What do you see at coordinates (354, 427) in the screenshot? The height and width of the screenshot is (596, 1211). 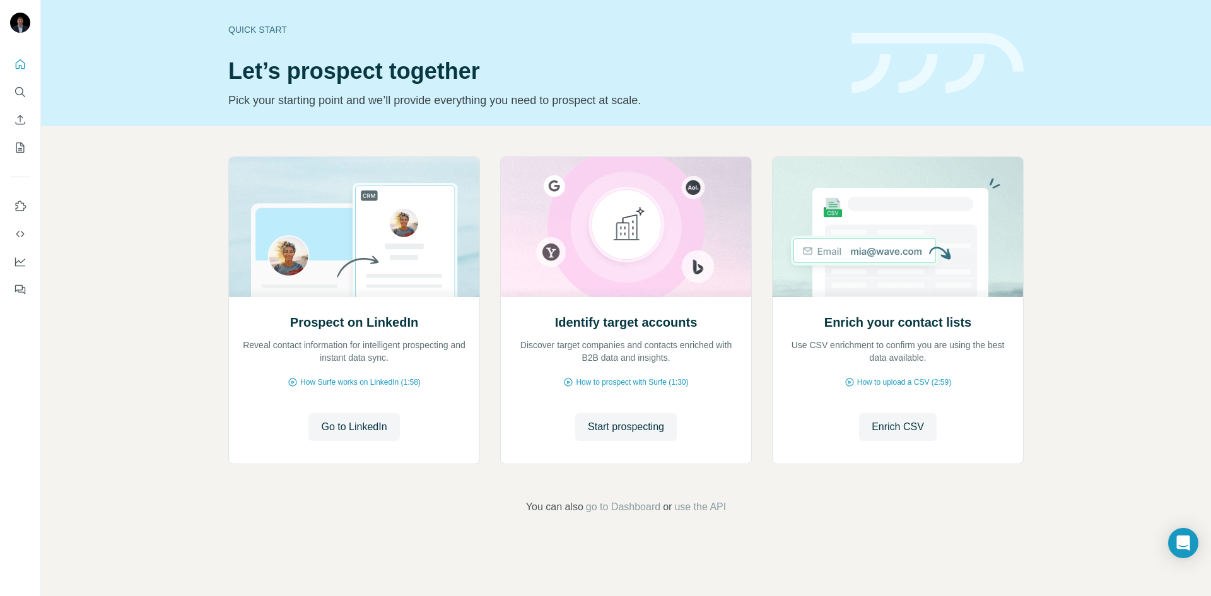 I see `span: Go to LinkedIn` at bounding box center [354, 427].